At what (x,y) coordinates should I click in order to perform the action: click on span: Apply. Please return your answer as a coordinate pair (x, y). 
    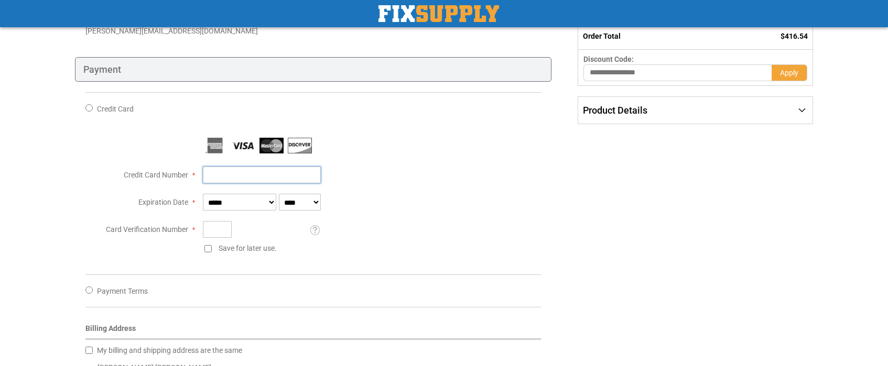
    Looking at the image, I should click on (789, 73).